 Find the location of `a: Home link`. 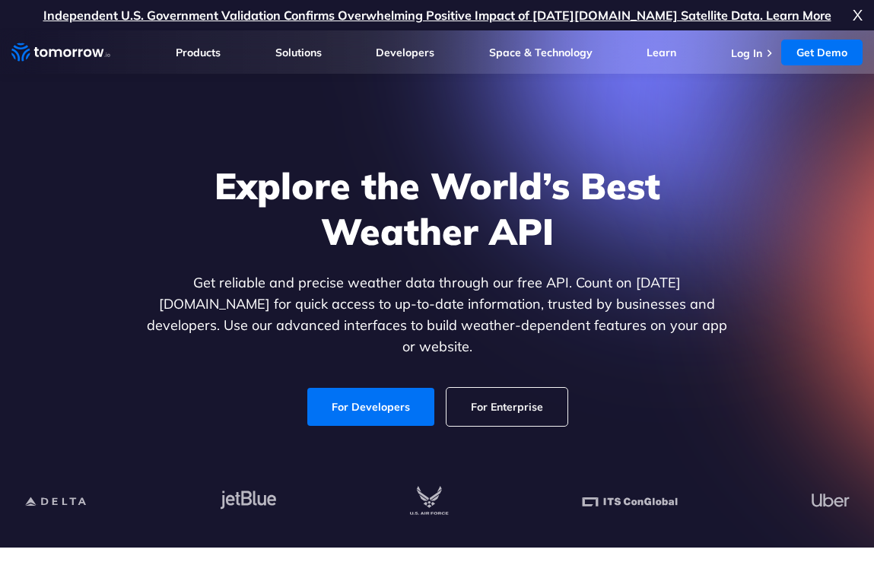

a: Home link is located at coordinates (61, 53).